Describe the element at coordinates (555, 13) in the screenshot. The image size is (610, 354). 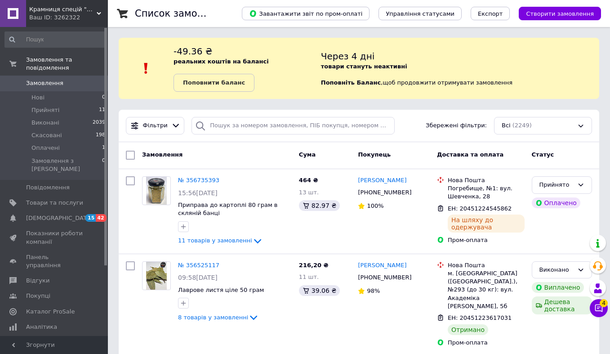
I see `a: Створити замовлення` at that location.